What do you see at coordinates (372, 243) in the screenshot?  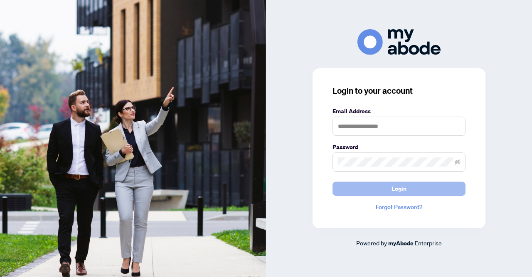 I see `span: Powered by` at bounding box center [372, 243].